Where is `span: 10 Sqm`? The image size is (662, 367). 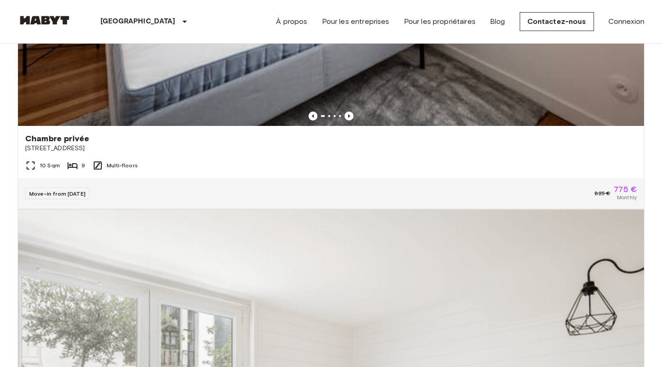 span: 10 Sqm is located at coordinates (50, 166).